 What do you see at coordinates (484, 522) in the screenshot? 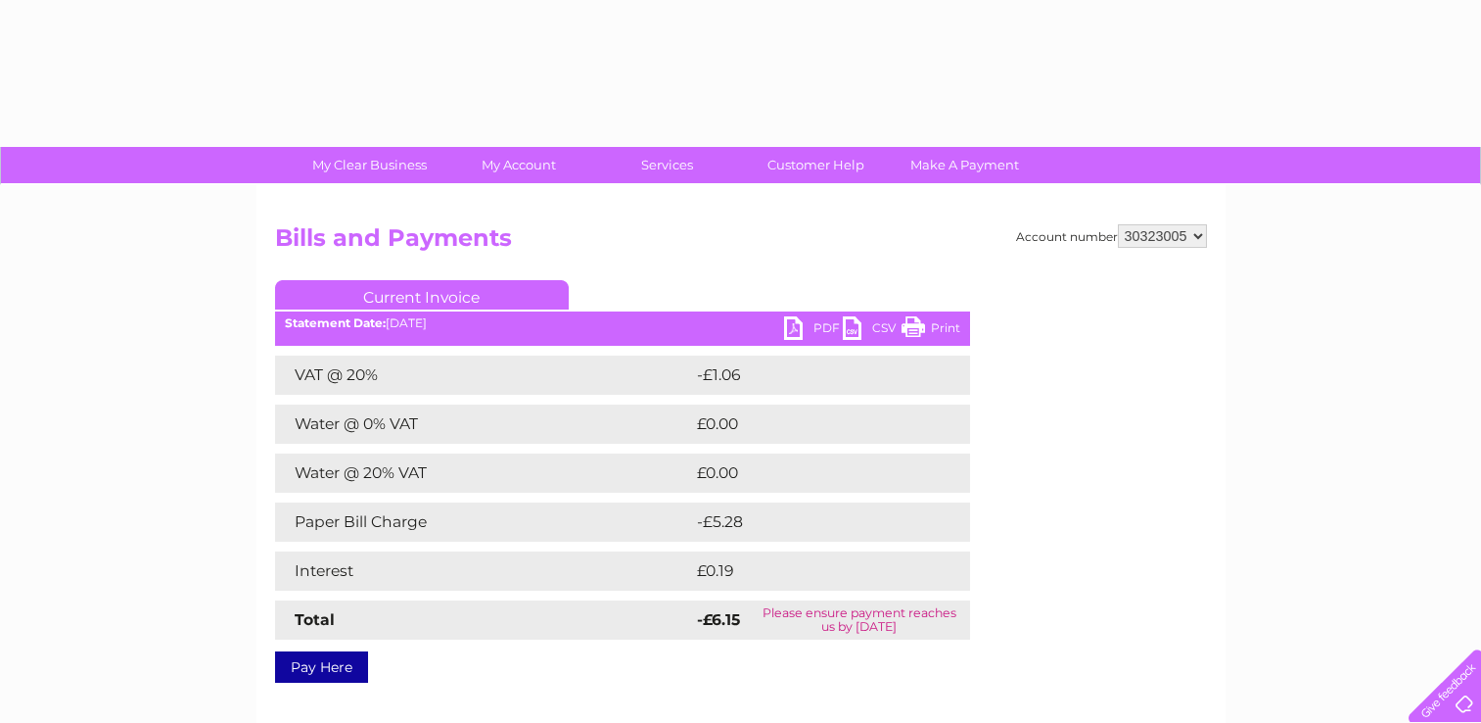
I see `td: Paper Bill Charge` at bounding box center [484, 522].